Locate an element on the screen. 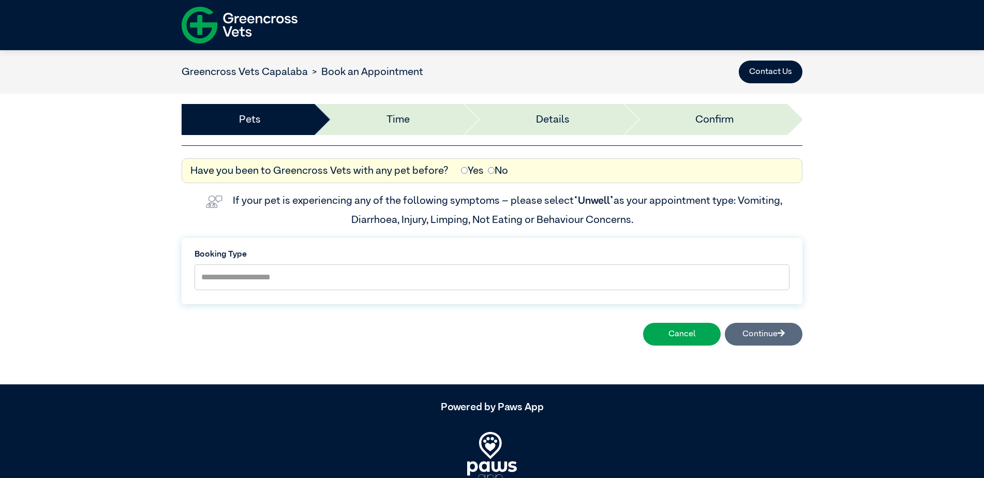 Image resolution: width=984 pixels, height=478 pixels. input: Yes is located at coordinates (464, 170).